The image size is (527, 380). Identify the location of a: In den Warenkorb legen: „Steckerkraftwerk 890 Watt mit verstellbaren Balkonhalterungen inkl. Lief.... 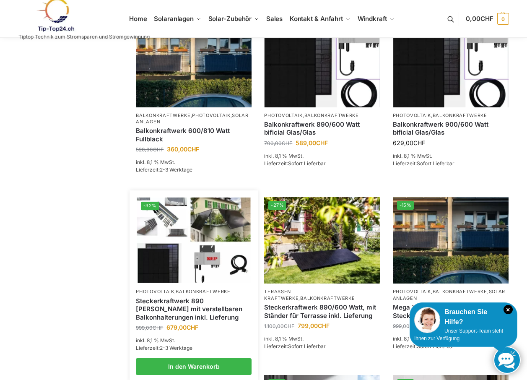
(194, 366).